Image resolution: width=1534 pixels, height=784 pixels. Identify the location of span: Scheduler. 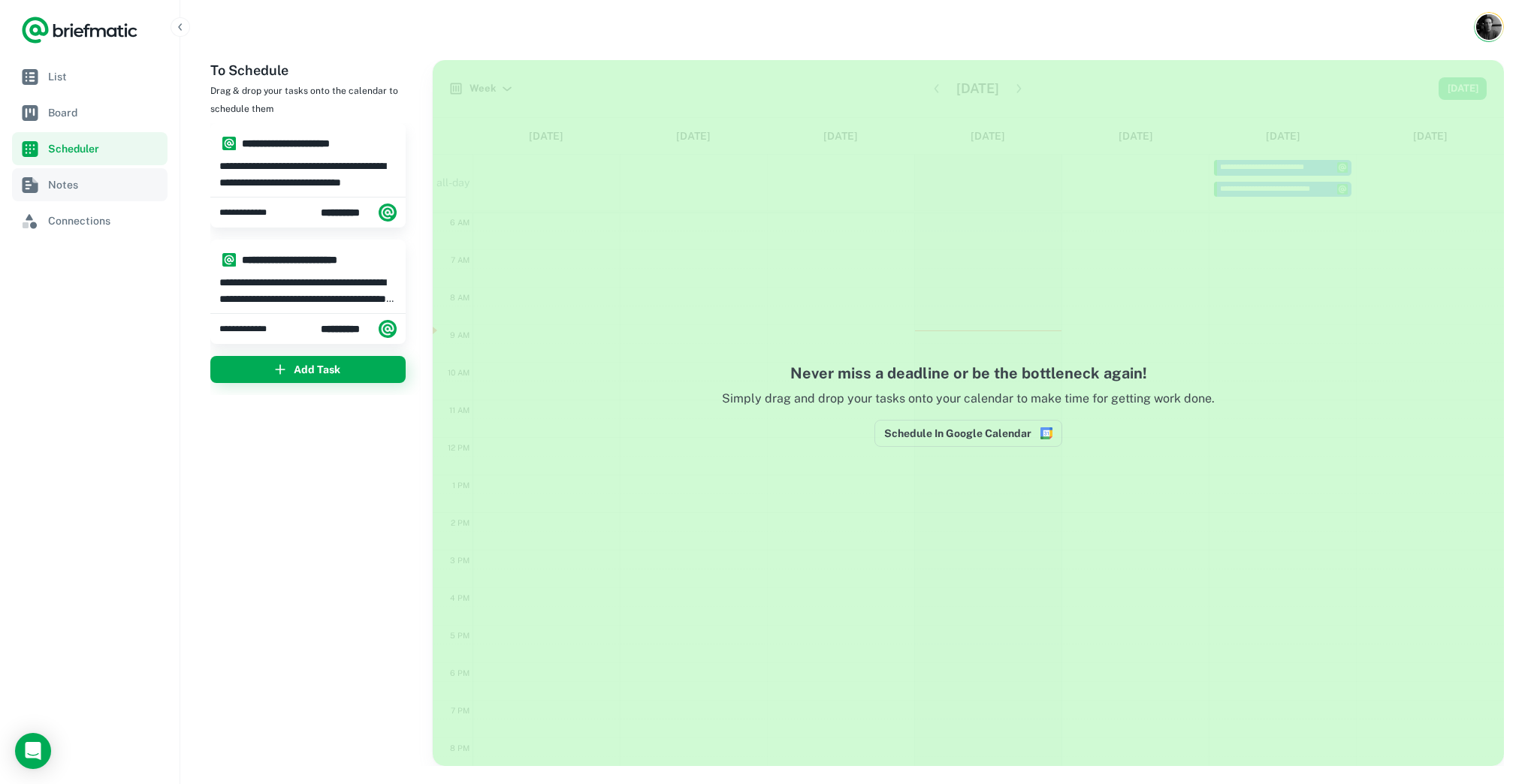
(104, 149).